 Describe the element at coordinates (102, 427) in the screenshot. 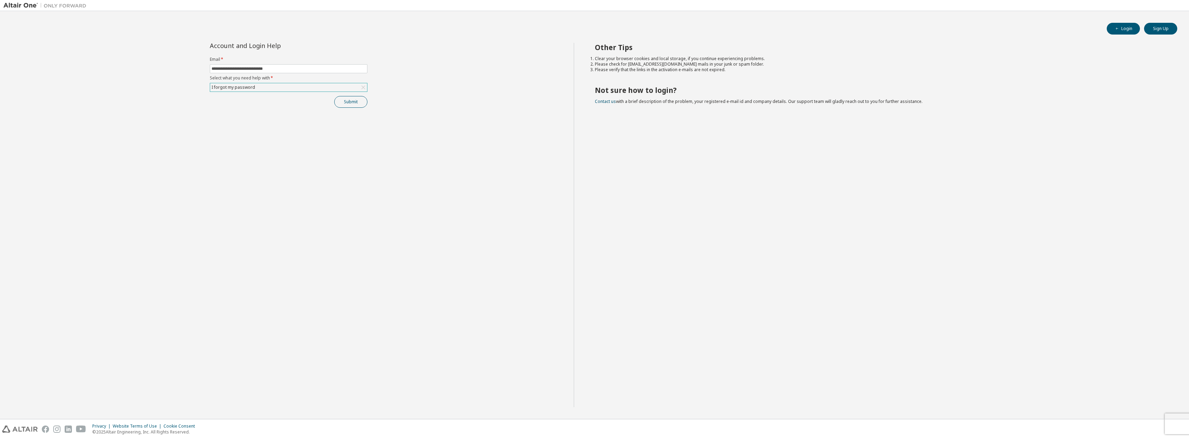

I see `div: Privacy` at that location.